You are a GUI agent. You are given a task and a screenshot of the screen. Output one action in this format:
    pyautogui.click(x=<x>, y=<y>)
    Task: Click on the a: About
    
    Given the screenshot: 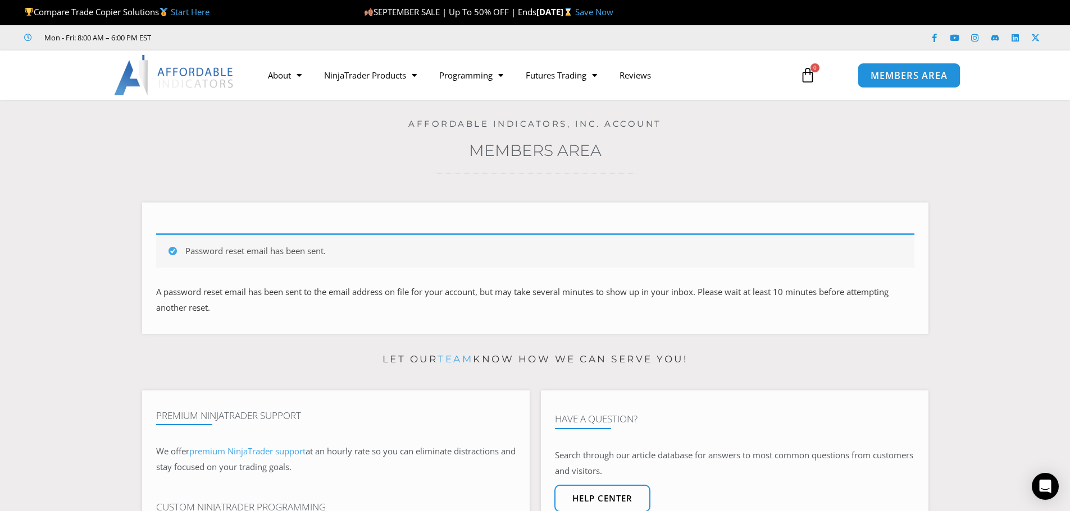 What is the action you would take?
    pyautogui.click(x=285, y=75)
    